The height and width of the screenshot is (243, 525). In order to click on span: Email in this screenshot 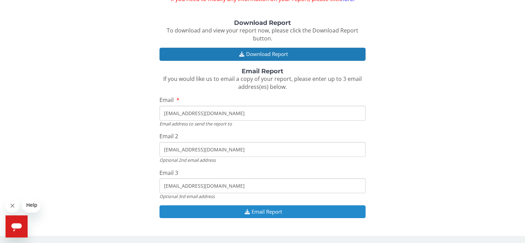, I will do `click(166, 100)`.